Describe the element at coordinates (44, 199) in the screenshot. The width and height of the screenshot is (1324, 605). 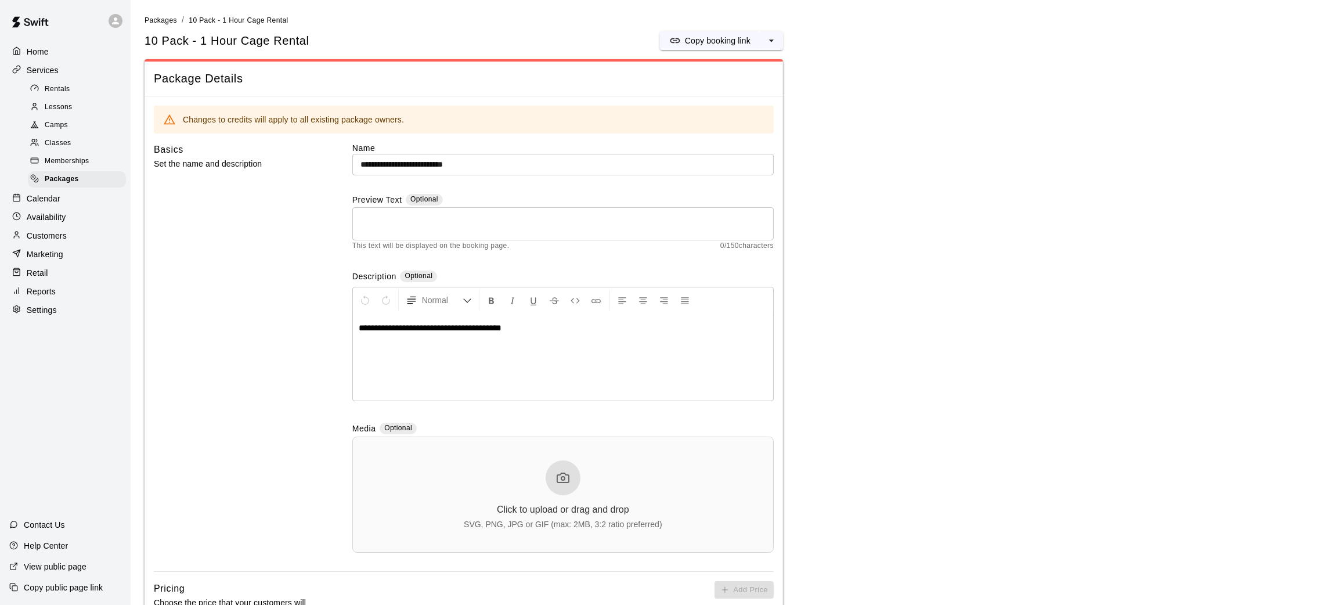
I see `p: Calendar` at that location.